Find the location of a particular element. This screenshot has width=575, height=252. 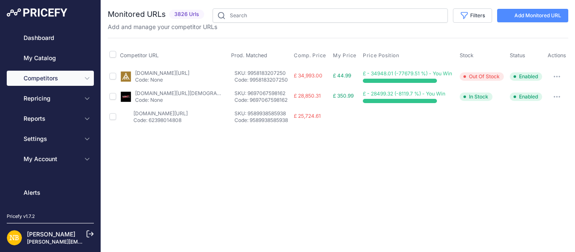

span: In Stock is located at coordinates (476, 97).